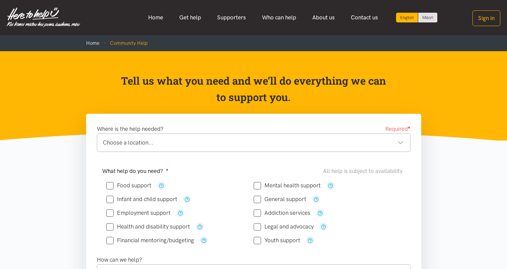 The image size is (507, 269). What do you see at coordinates (287, 186) in the screenshot?
I see `label: Mental health support` at bounding box center [287, 186].